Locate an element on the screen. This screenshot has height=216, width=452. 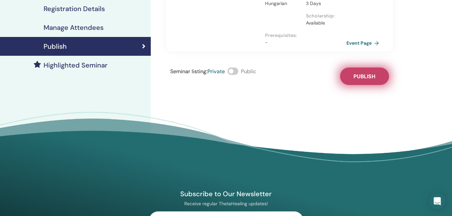
h4: Manage Attendees is located at coordinates (73, 28).